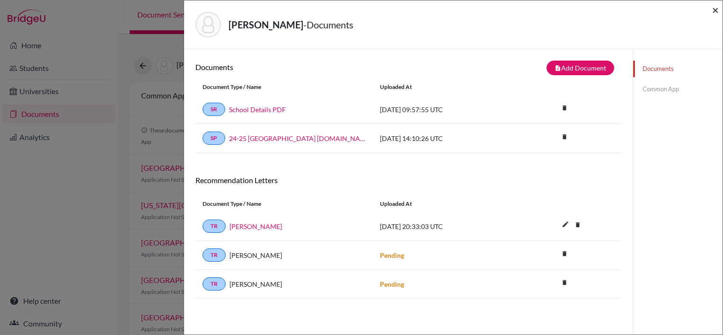 This screenshot has width=723, height=335. I want to click on a: Common App, so click(678, 89).